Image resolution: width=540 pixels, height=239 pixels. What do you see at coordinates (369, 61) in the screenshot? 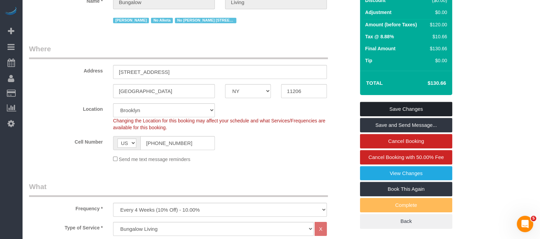
I see `label: Tip` at bounding box center [369, 61].